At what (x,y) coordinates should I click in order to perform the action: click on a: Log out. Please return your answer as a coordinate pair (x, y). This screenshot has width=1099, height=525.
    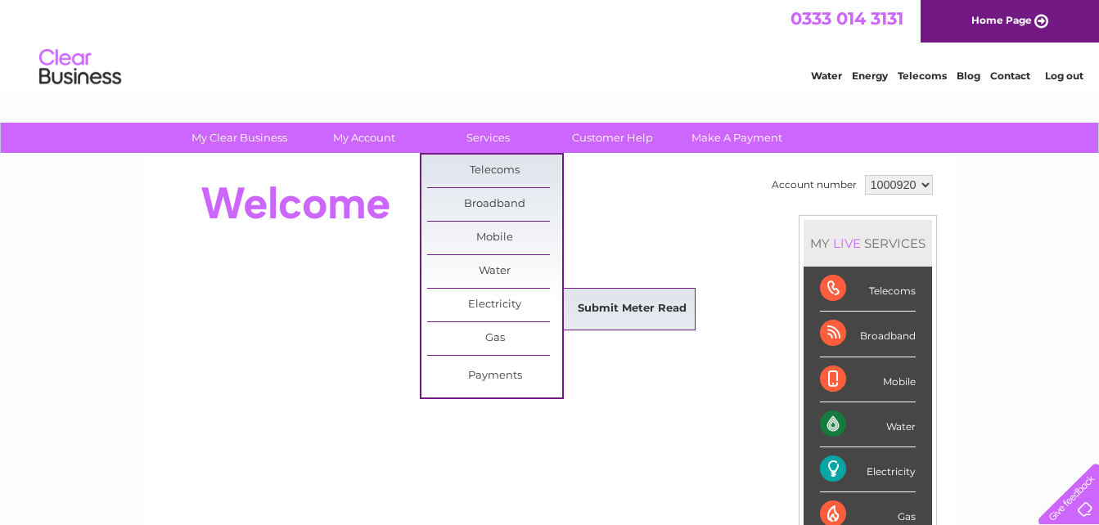
    Looking at the image, I should click on (1063, 75).